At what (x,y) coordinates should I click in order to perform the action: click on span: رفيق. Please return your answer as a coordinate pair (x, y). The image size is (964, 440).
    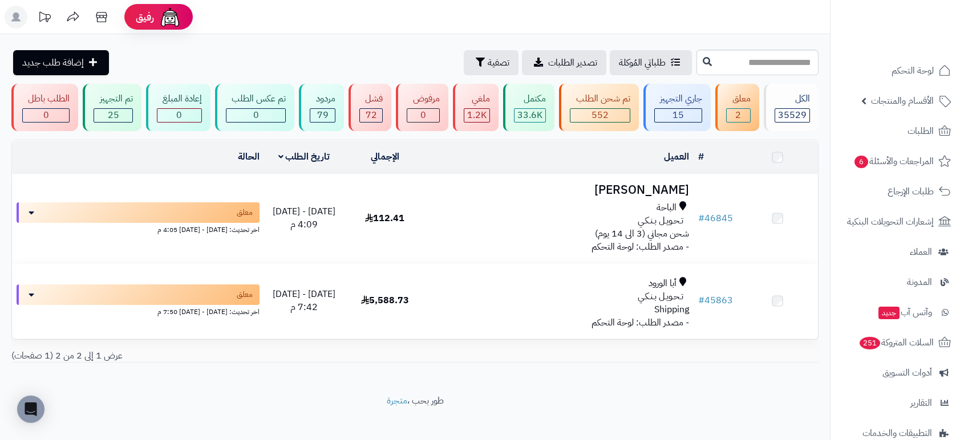
    Looking at the image, I should click on (145, 17).